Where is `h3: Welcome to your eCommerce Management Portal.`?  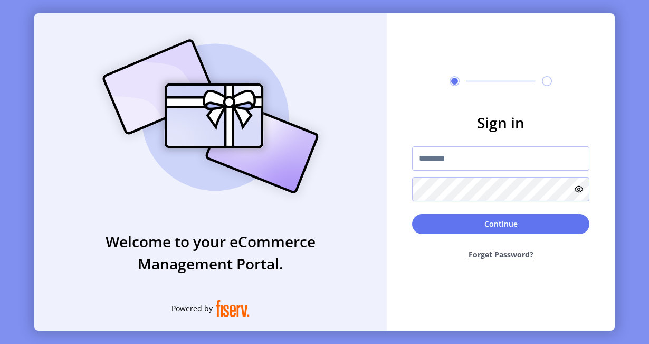
h3: Welcome to your eCommerce Management Portal. is located at coordinates (211, 252).